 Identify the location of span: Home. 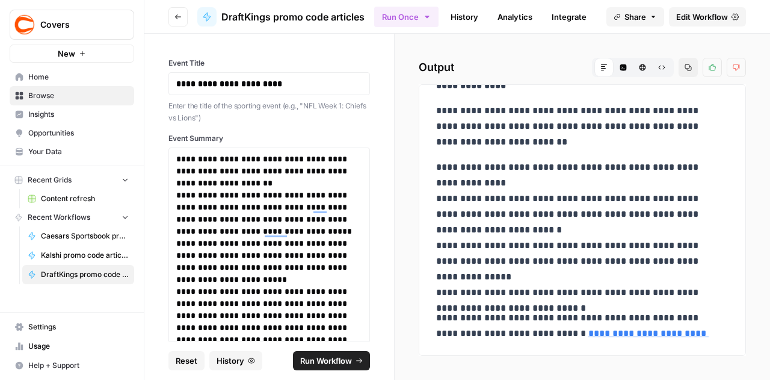
(78, 77).